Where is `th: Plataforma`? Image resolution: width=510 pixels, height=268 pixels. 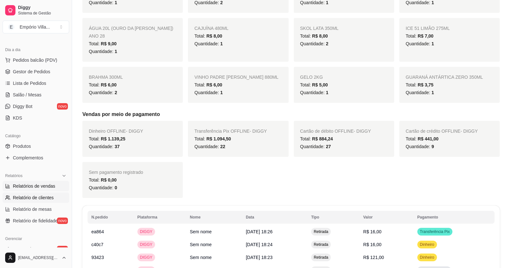
th: Plataforma is located at coordinates (159, 217).